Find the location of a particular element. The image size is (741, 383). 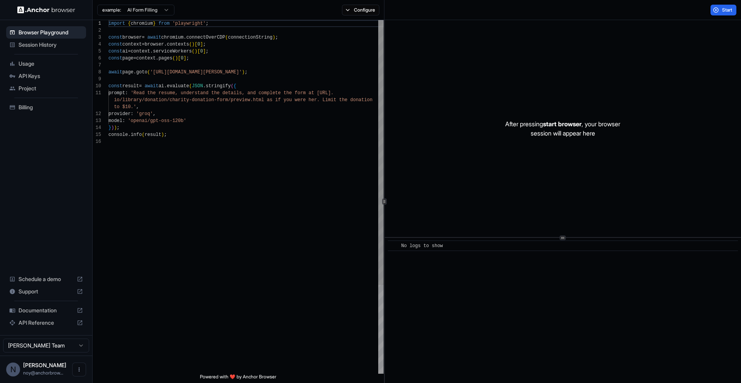

div: Schedule a demo is located at coordinates (46, 279).